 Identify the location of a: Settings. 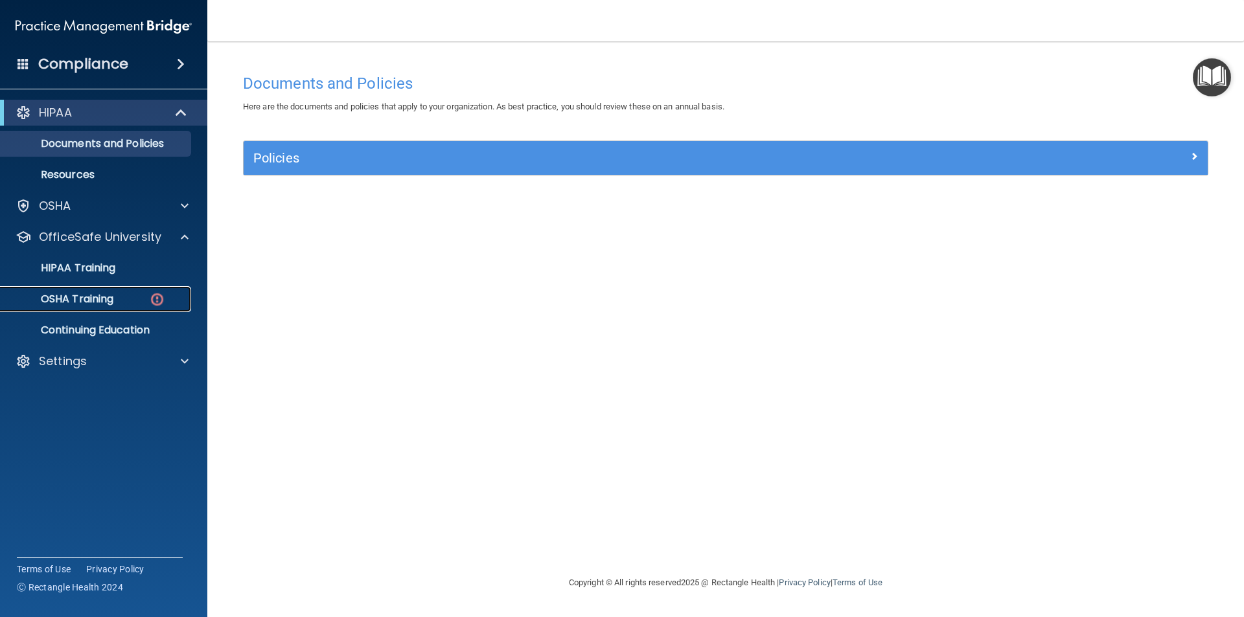
(102, 361).